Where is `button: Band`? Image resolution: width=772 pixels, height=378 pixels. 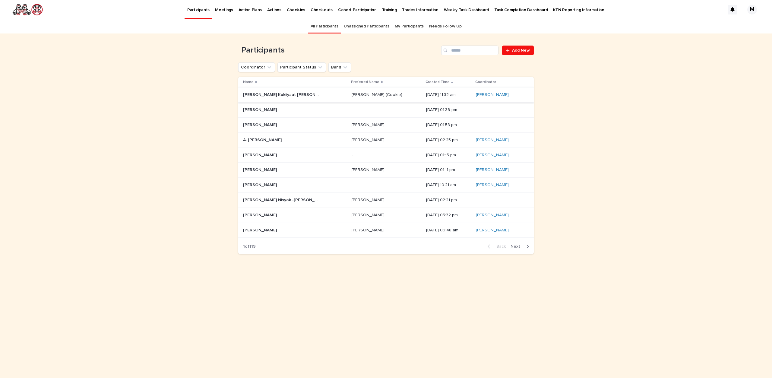 button: Band is located at coordinates (340, 67).